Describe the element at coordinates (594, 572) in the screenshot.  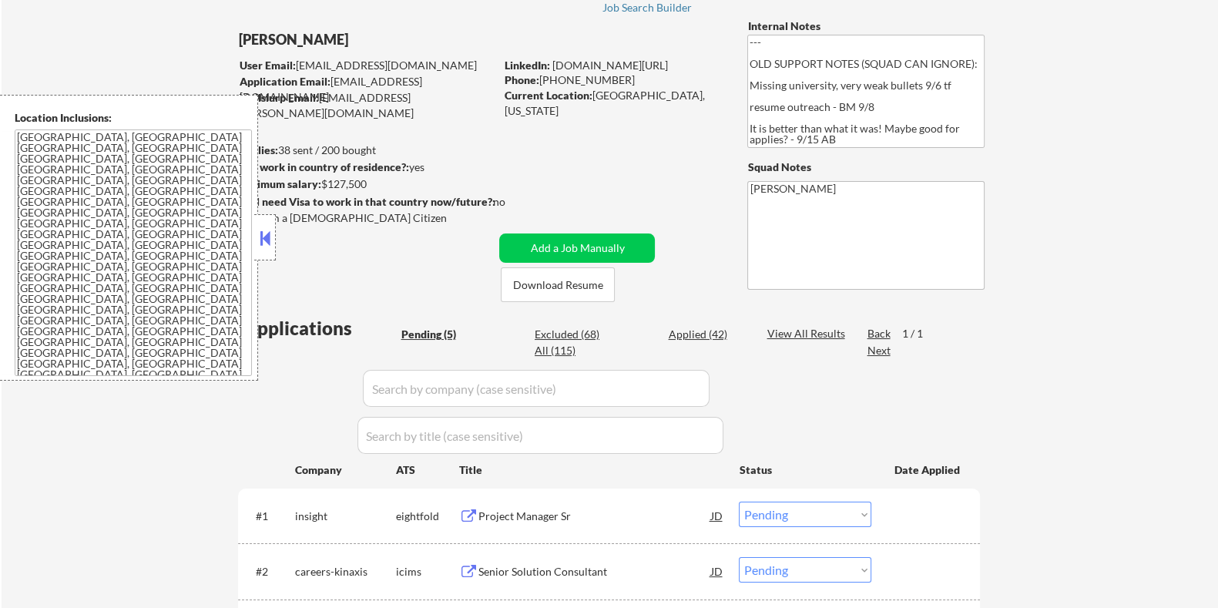
I see `div: Senior Solution Consultant` at that location.